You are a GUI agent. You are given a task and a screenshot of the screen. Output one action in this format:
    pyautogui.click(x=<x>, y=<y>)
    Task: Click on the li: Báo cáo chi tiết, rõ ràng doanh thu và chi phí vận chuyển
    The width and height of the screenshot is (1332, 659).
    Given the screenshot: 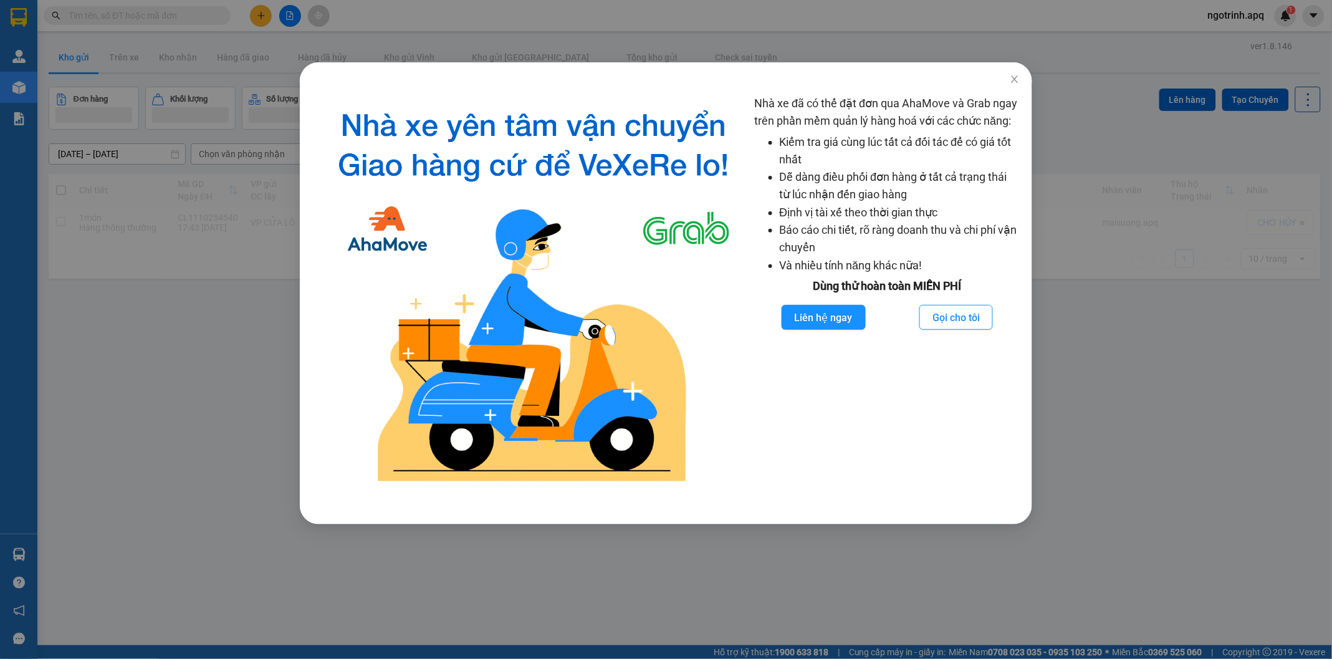 What is the action you would take?
    pyautogui.click(x=899, y=239)
    